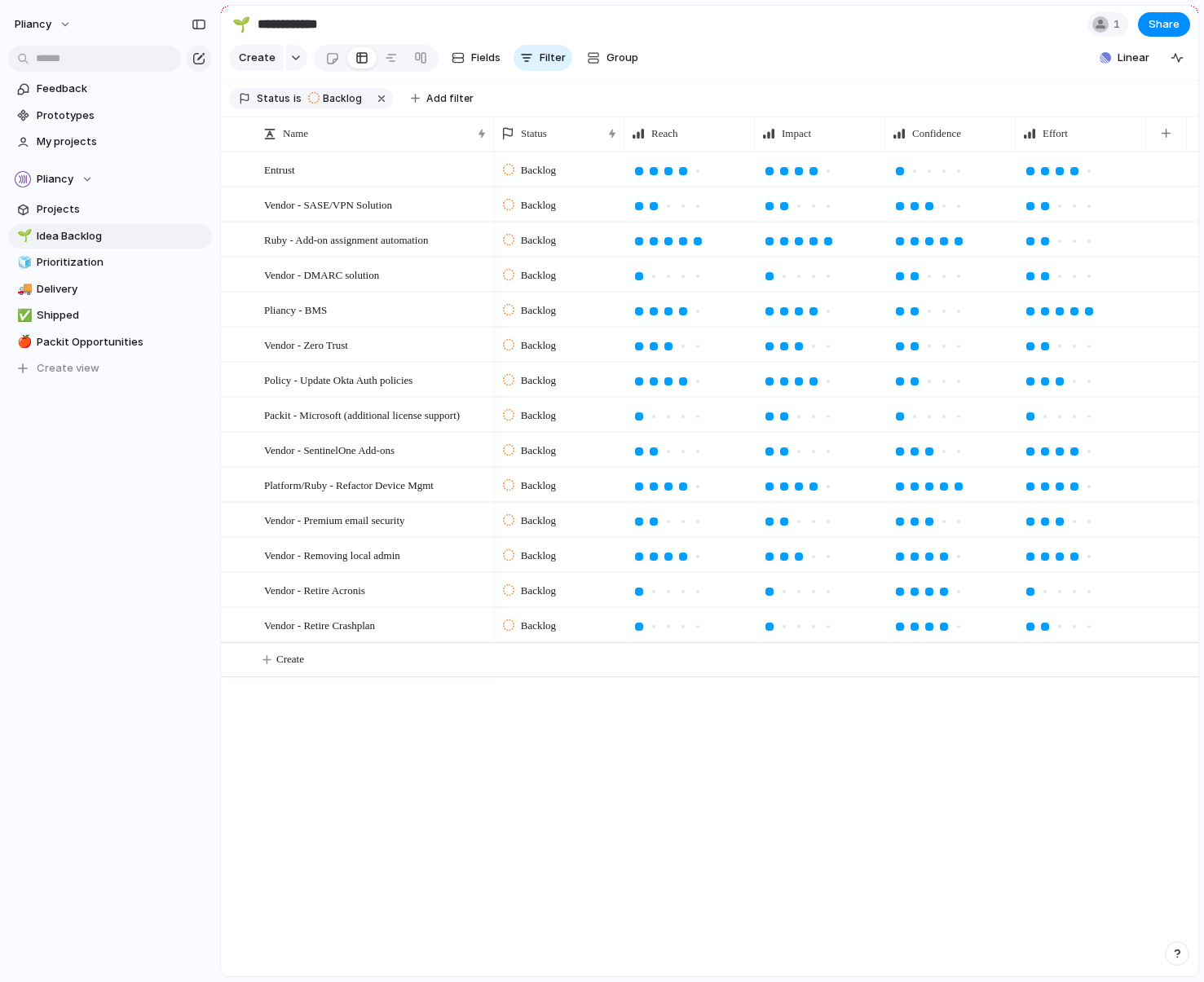  I want to click on div: 🚚Delivery, so click(110, 289).